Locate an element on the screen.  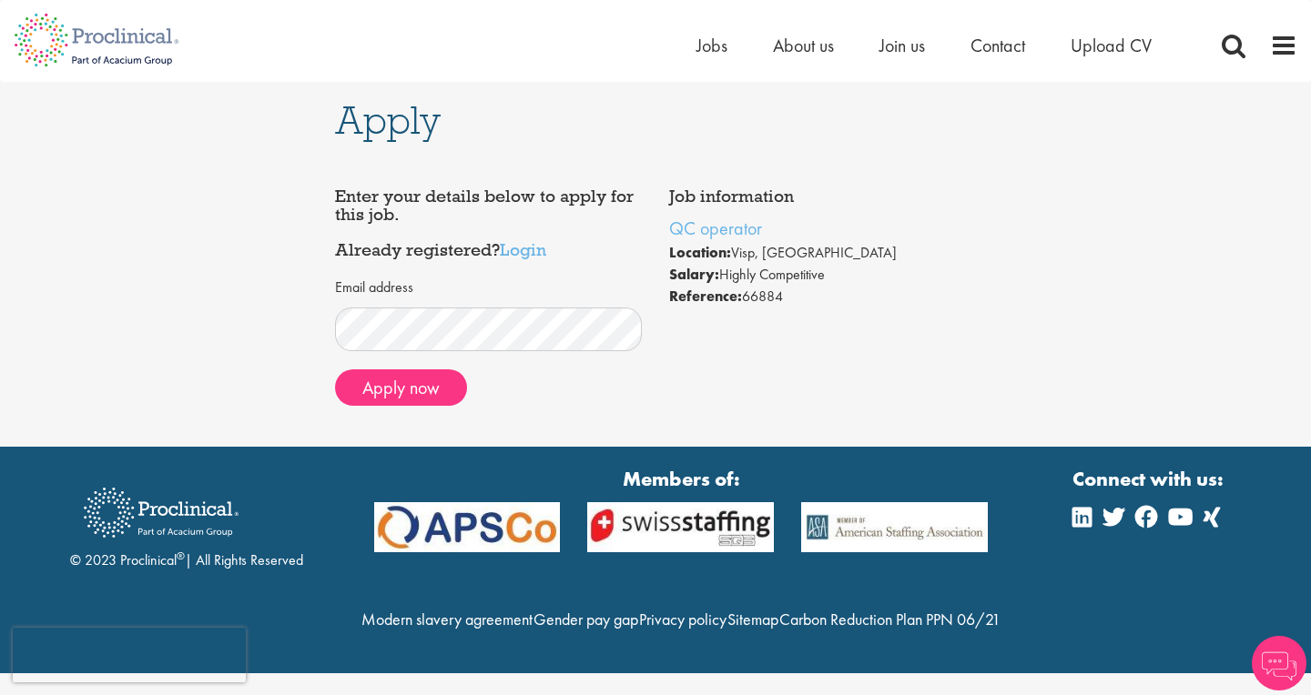
a: Login is located at coordinates (523, 249).